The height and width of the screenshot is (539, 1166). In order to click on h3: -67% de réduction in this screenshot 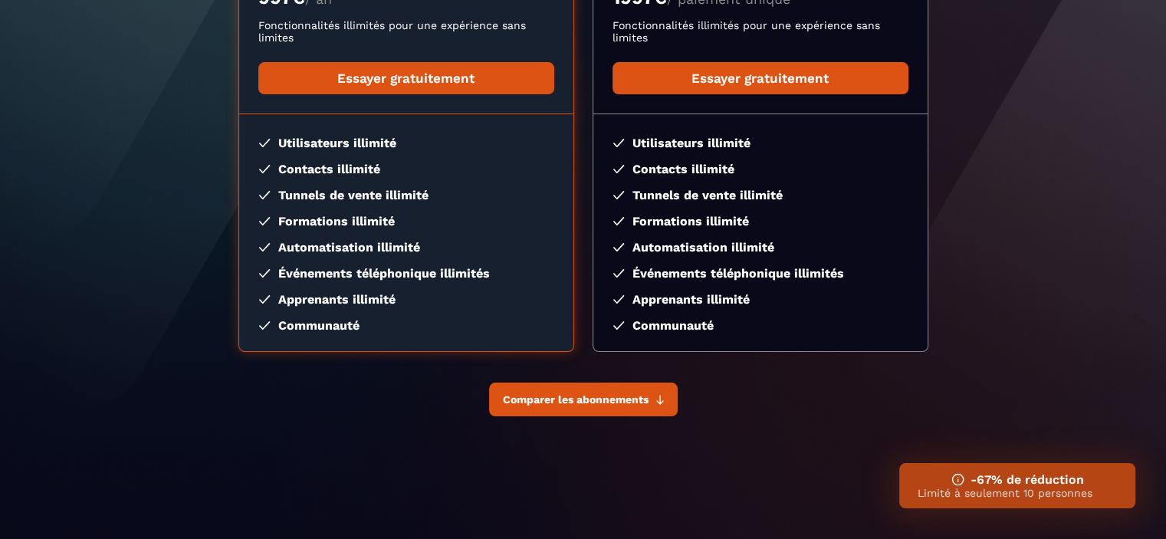, I will do `click(1017, 479)`.